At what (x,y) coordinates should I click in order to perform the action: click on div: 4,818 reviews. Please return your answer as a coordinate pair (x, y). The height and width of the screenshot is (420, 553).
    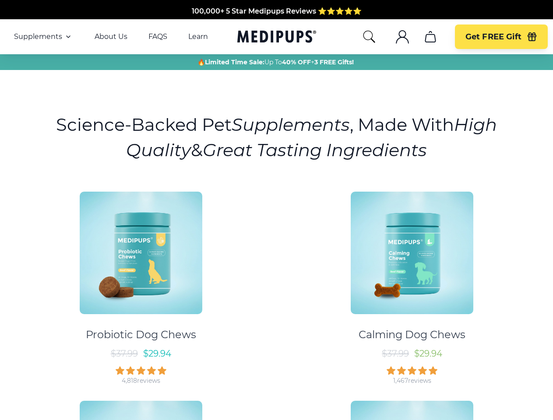
    Looking at the image, I should click on (141, 381).